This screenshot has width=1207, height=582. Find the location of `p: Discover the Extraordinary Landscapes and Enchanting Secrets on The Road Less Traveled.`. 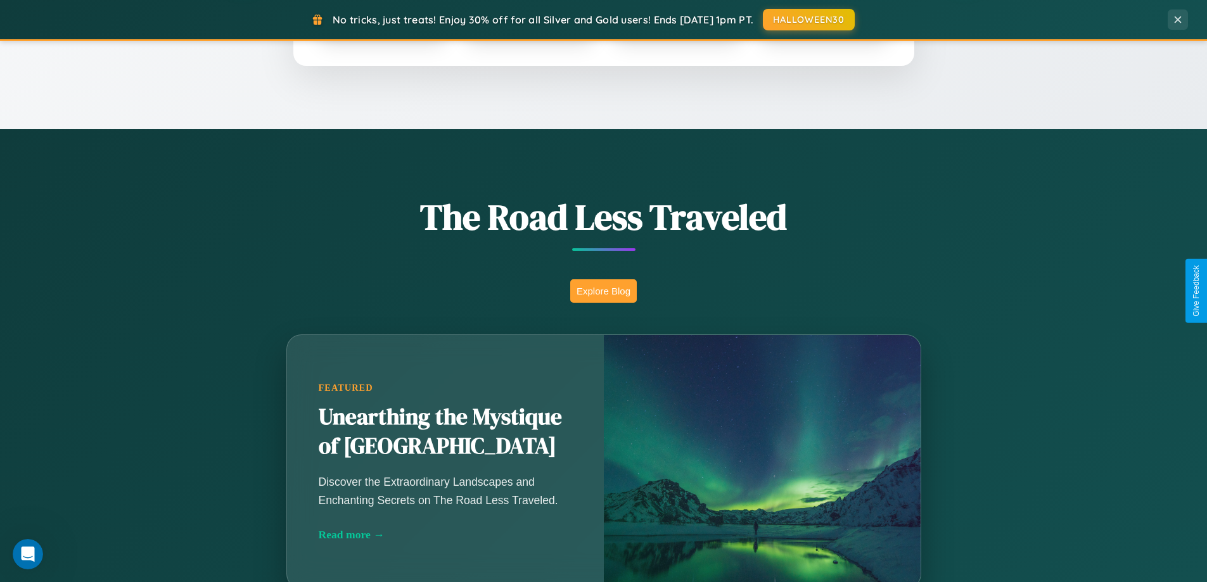

p: Discover the Extraordinary Landscapes and Enchanting Secrets on The Road Less Traveled. is located at coordinates (445, 491).